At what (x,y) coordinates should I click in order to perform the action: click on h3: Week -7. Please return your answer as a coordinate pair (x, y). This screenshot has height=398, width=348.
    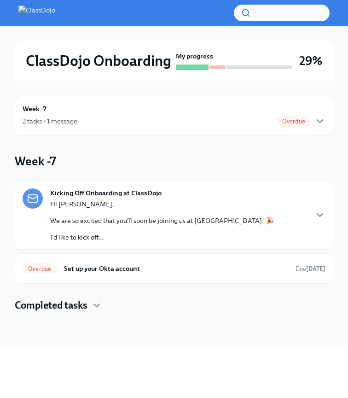
    Looking at the image, I should click on (35, 161).